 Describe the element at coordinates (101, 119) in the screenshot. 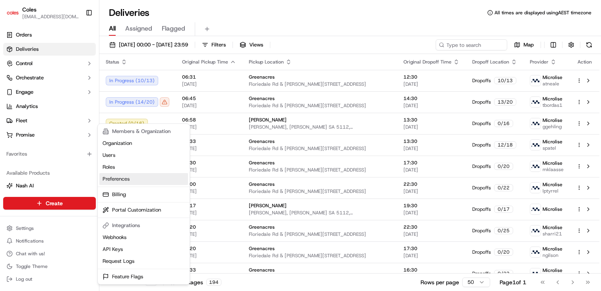

I see `span: API Documentation` at that location.